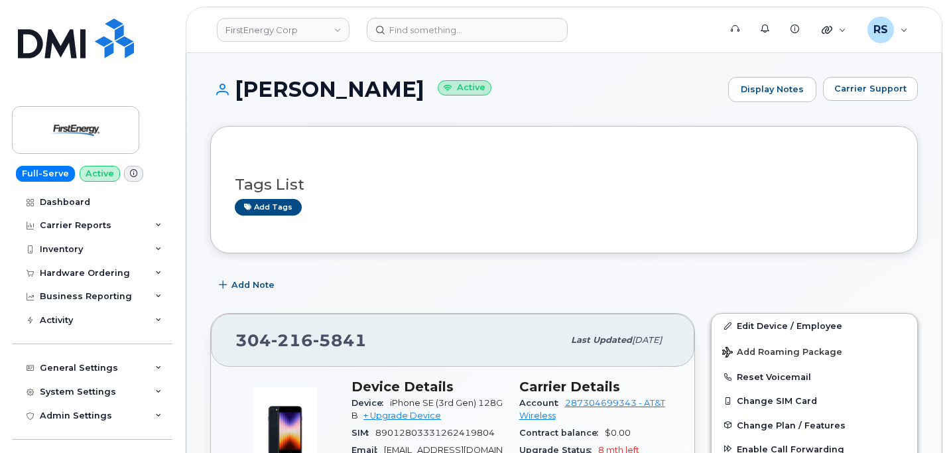 The width and height of the screenshot is (949, 453). I want to click on span: Carrier Support, so click(870, 88).